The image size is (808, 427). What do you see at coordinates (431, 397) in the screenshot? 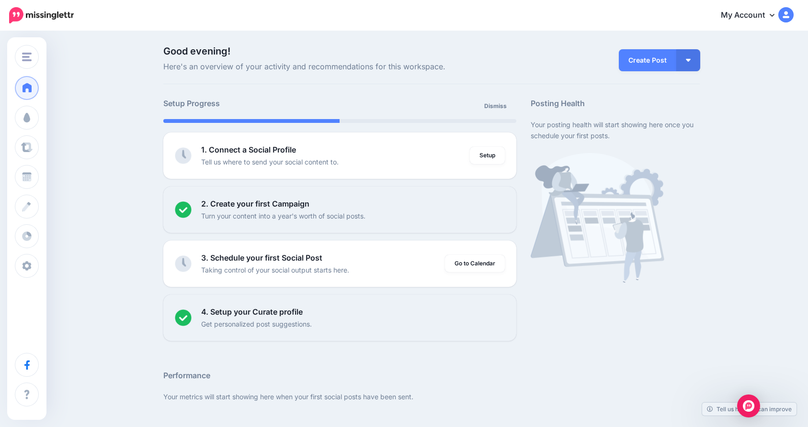
I see `p: Your metrics will start showing here when your first social posts have been sent.` at bounding box center [431, 397].